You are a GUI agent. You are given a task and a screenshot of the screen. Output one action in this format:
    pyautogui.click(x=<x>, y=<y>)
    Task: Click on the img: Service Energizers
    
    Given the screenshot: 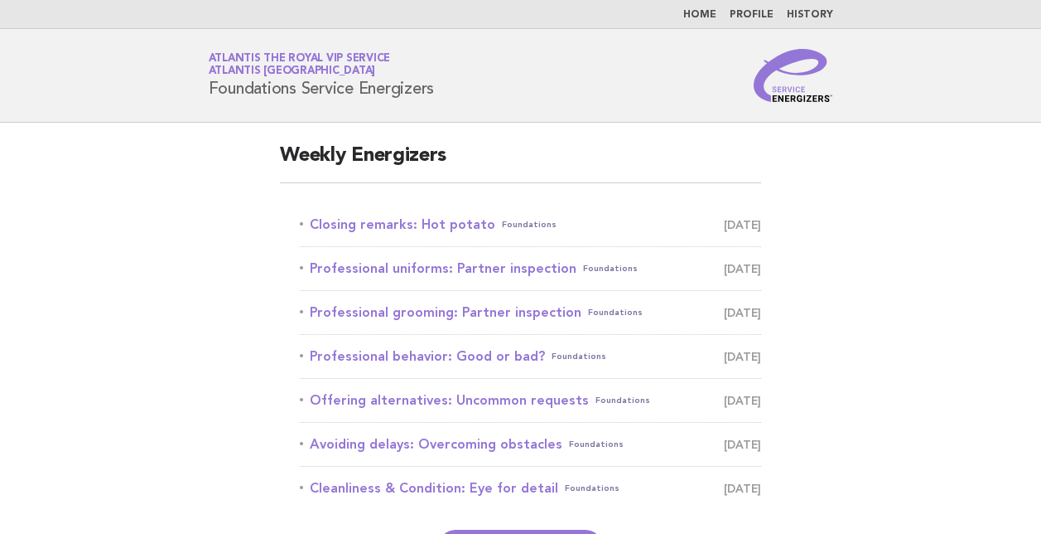 What is the action you would take?
    pyautogui.click(x=794, y=75)
    